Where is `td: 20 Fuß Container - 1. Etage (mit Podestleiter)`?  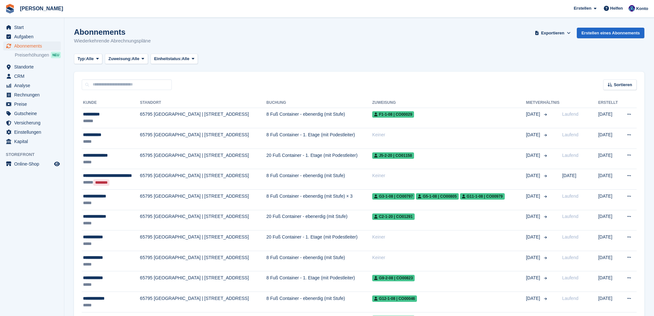 td: 20 Fuß Container - 1. Etage (mit Podestleiter) is located at coordinates (319, 241).